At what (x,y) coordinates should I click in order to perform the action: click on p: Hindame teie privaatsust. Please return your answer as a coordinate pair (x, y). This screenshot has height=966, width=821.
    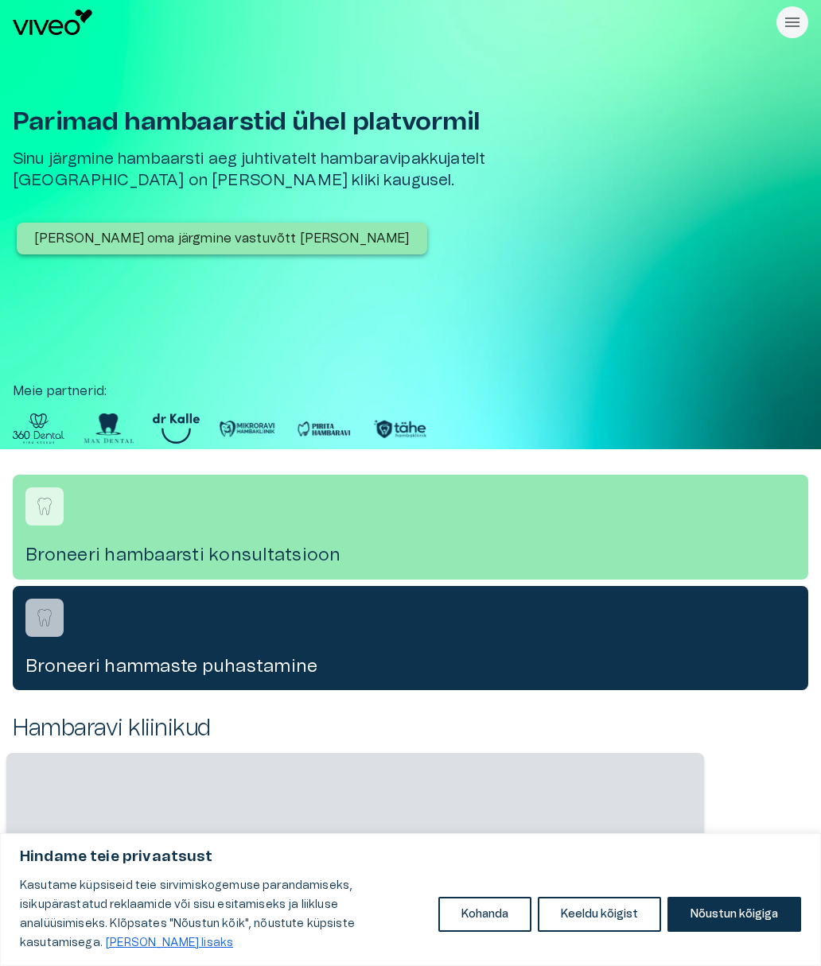
    Looking at the image, I should click on (410, 857).